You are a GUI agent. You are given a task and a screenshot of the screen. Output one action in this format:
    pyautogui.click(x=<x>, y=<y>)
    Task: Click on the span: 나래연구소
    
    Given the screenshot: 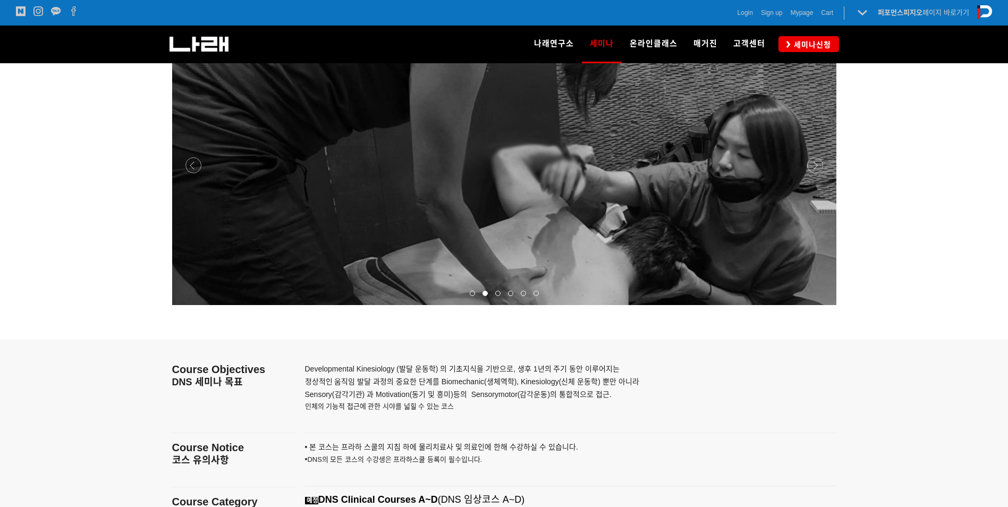 What is the action you would take?
    pyautogui.click(x=554, y=44)
    